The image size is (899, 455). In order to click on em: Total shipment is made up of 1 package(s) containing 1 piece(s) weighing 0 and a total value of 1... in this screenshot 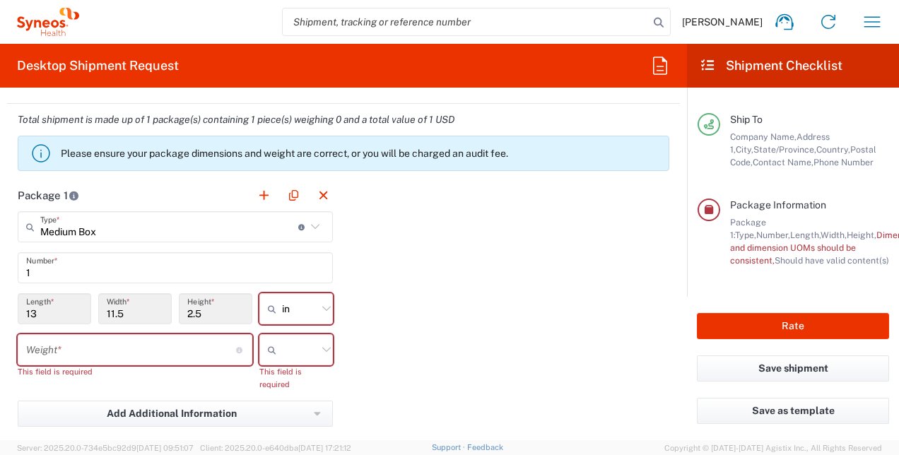, I will do `click(236, 119)`.